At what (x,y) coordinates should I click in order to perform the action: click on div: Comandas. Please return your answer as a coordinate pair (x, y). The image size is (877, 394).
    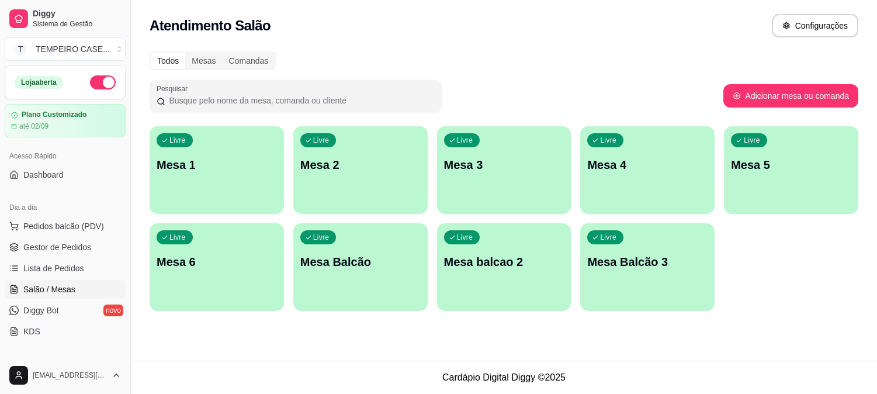
    Looking at the image, I should click on (249, 61).